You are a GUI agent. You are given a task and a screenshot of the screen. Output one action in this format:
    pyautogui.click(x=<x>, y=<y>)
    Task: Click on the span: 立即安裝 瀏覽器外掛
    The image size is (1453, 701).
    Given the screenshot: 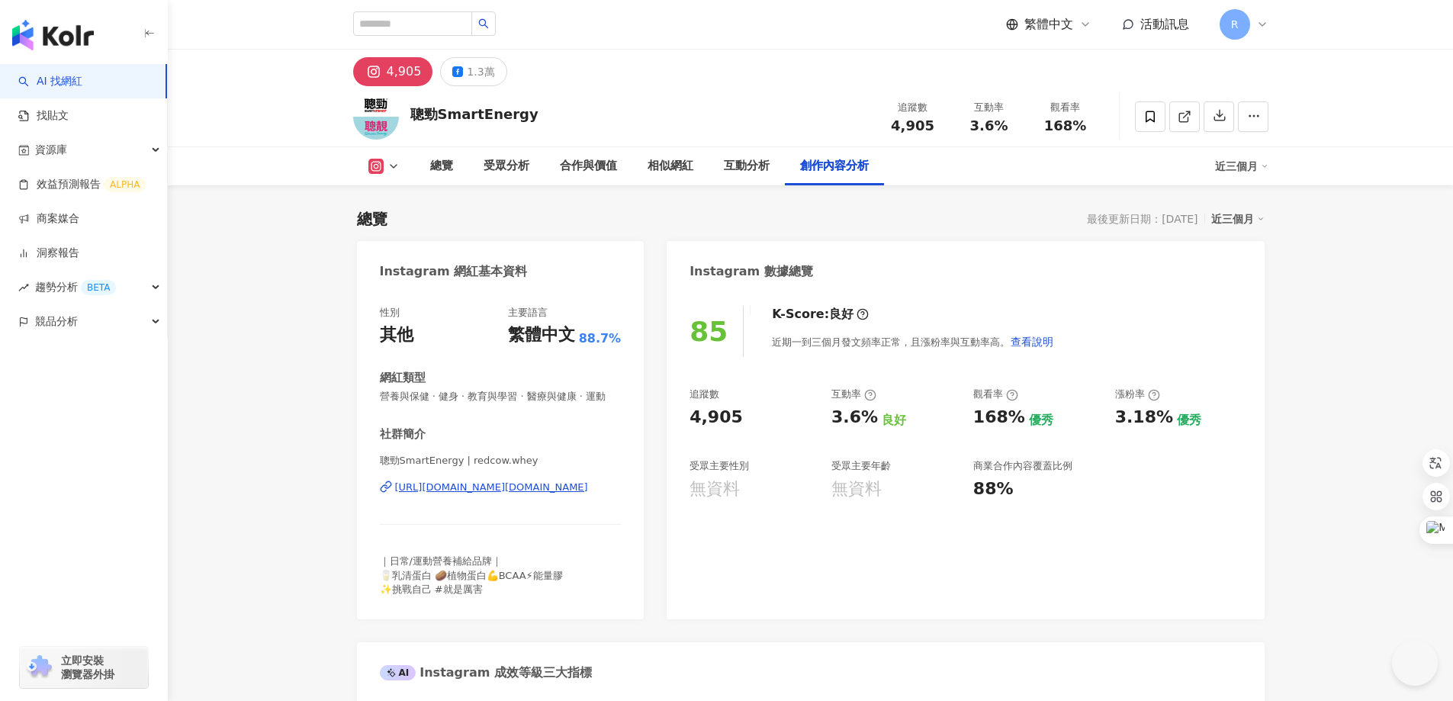 What is the action you would take?
    pyautogui.click(x=88, y=667)
    